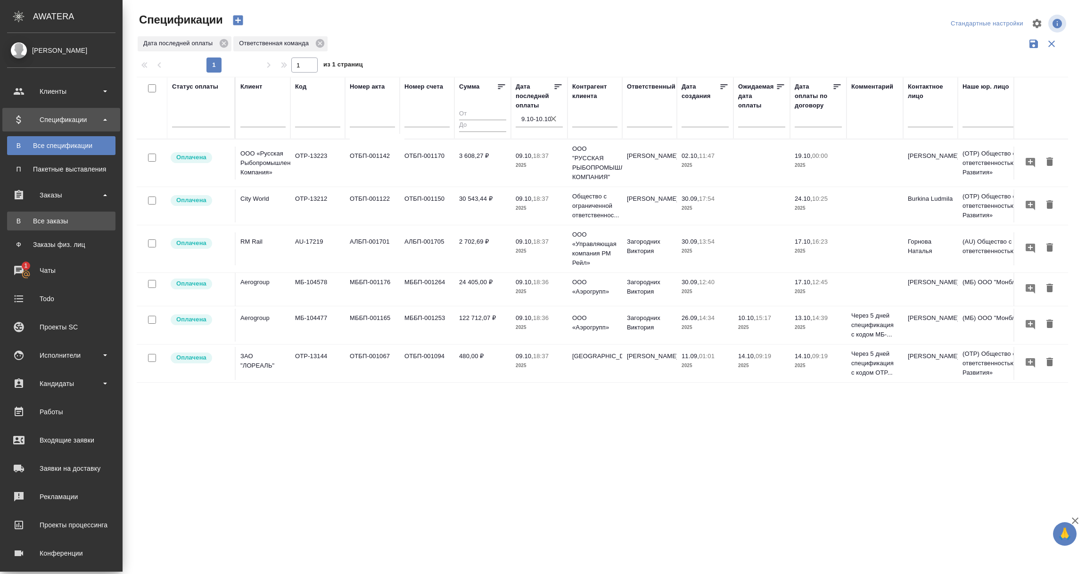  I want to click on p: 11:47, so click(706, 156).